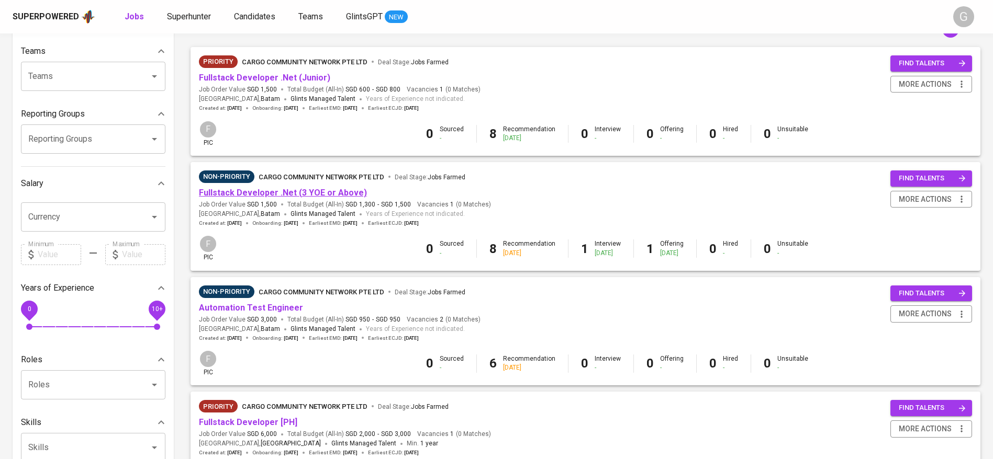 Image resolution: width=993 pixels, height=459 pixels. I want to click on div: Unsuitable, so click(792, 134).